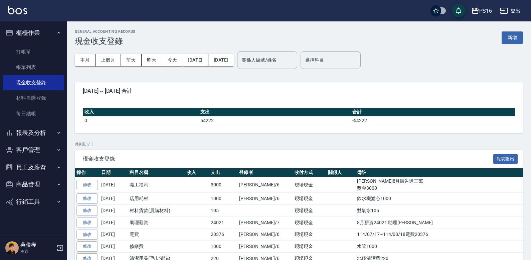 The image size is (531, 260). I want to click on div: PS16, so click(486, 11).